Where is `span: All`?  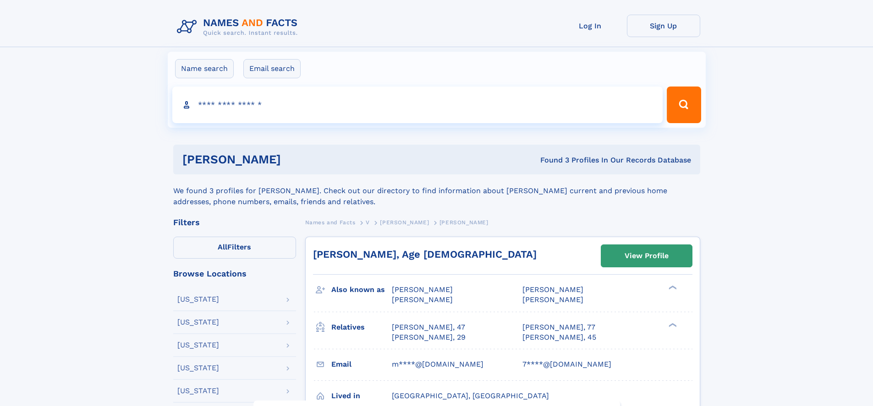 span: All is located at coordinates (222, 247).